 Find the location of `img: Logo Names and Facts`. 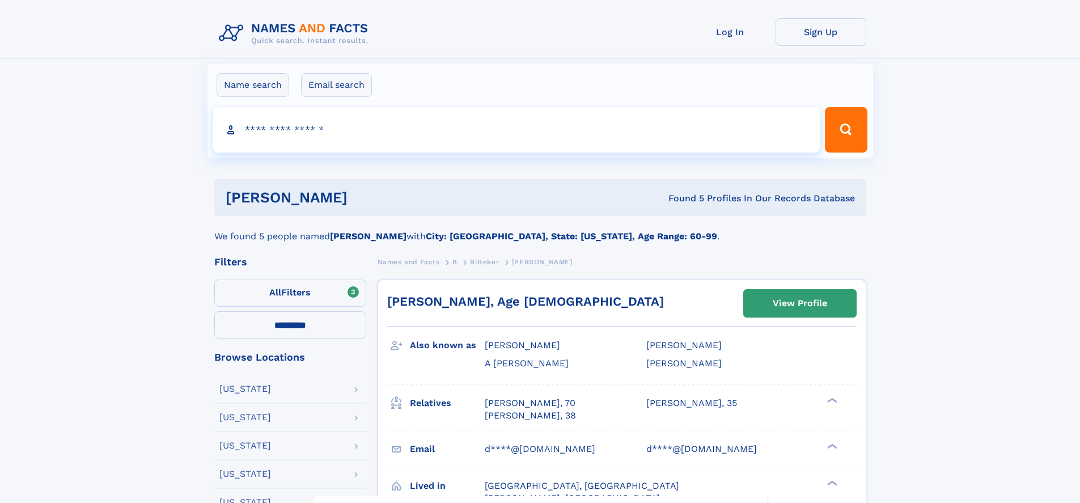

img: Logo Names and Facts is located at coordinates (296, 33).